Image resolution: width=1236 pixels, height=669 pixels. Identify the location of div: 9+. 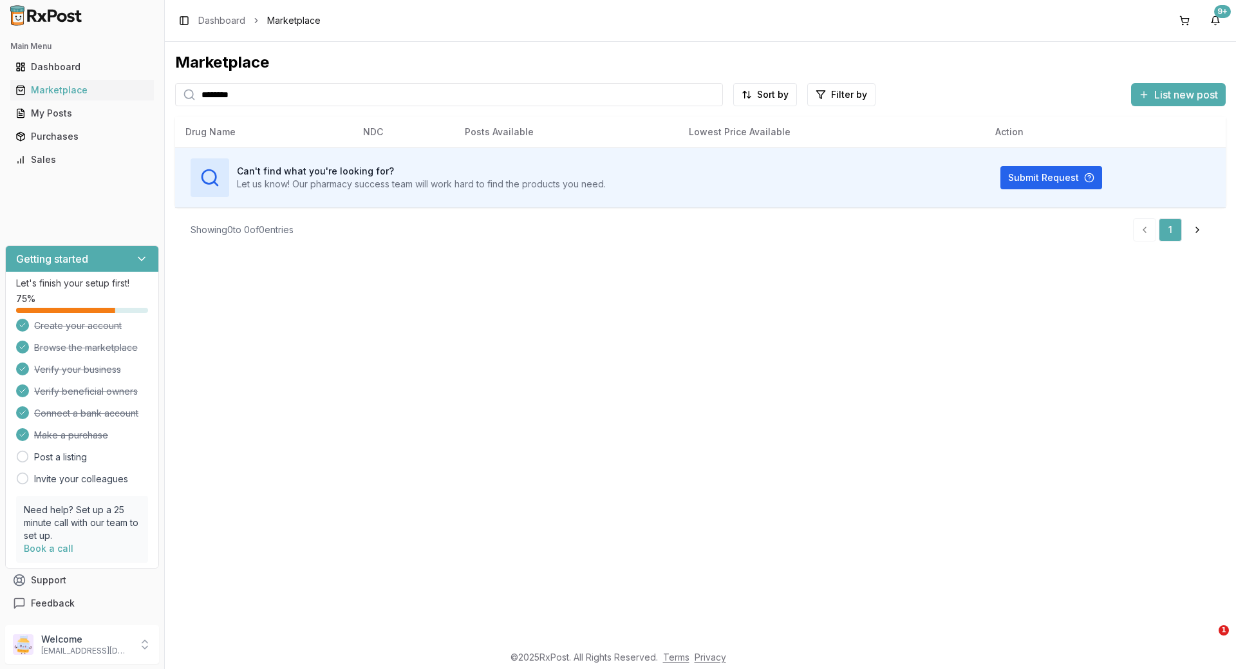
(1223, 12).